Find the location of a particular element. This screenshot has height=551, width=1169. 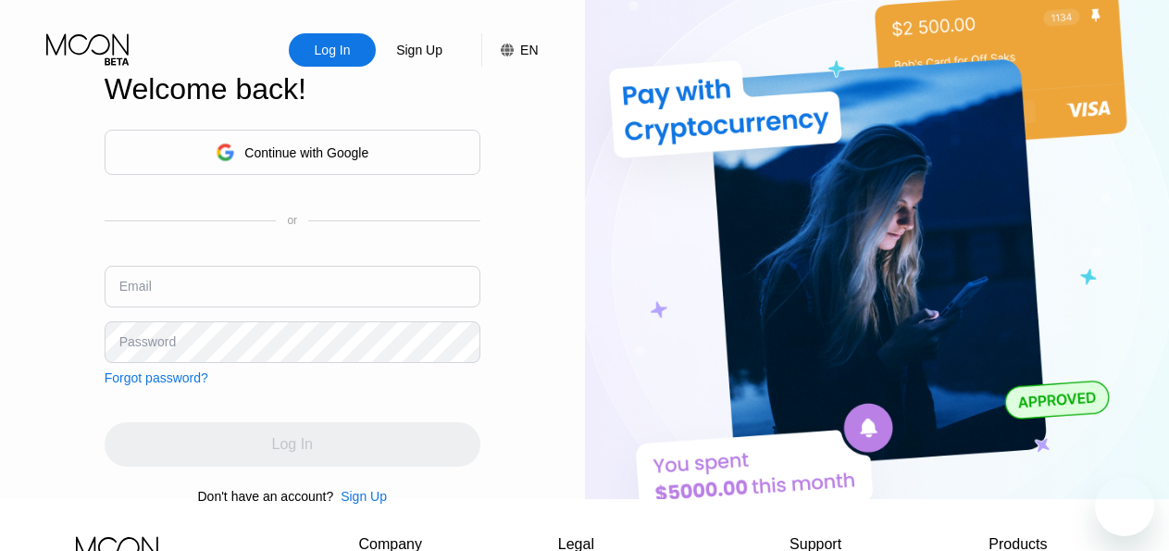

div: Password is located at coordinates (147, 342).